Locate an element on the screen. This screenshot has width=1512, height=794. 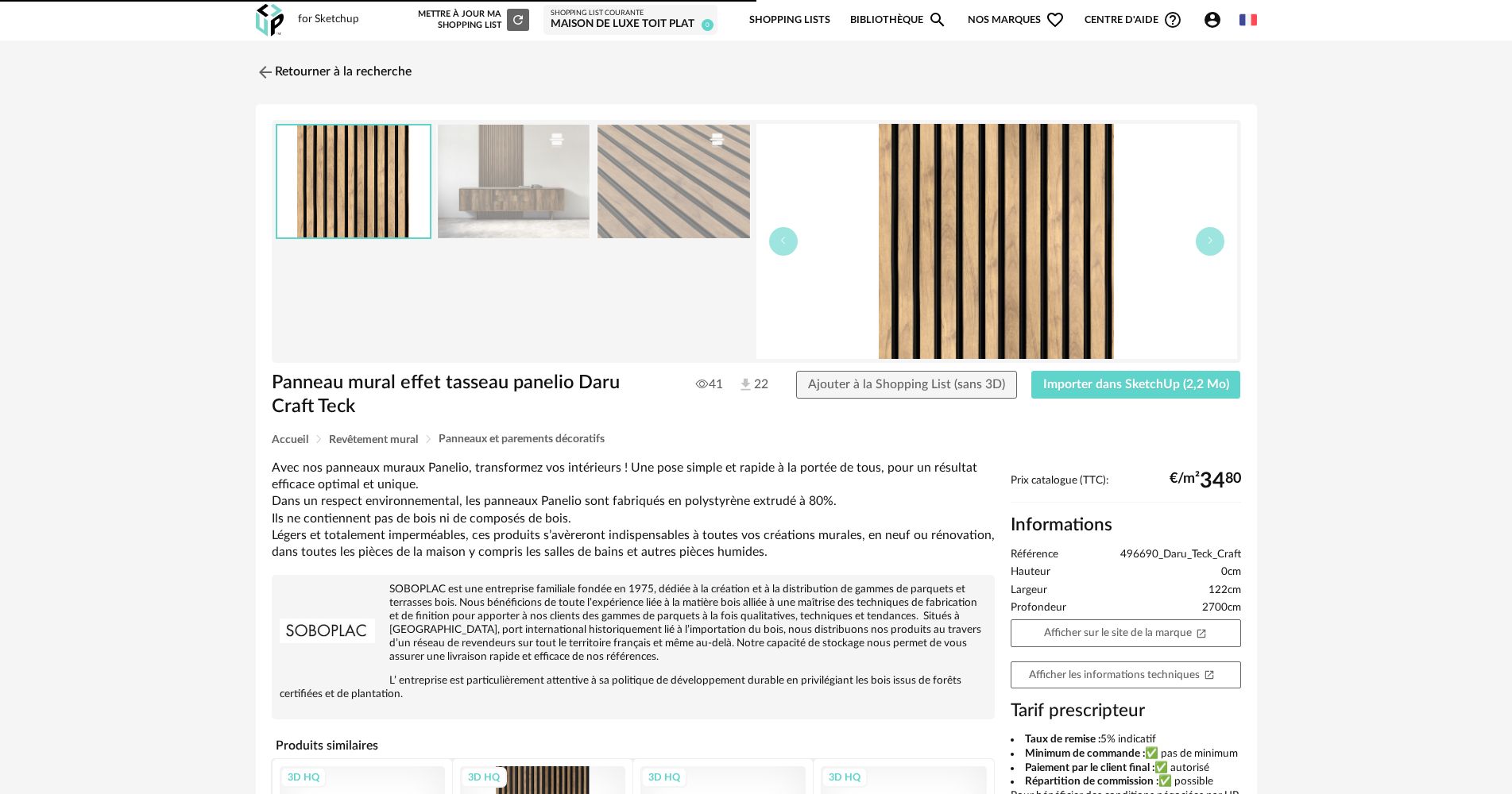
span: 34 is located at coordinates (1212, 481).